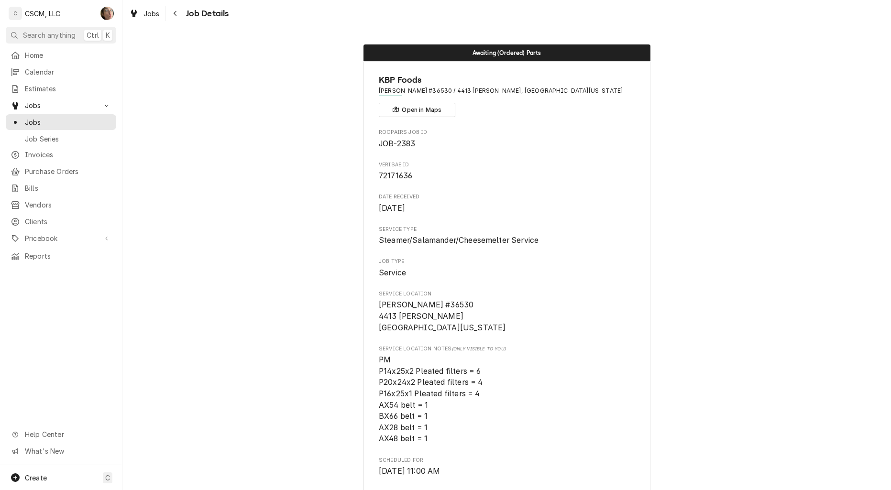 This screenshot has height=490, width=891. What do you see at coordinates (61, 105) in the screenshot?
I see `a: Go to Jobs` at bounding box center [61, 105].